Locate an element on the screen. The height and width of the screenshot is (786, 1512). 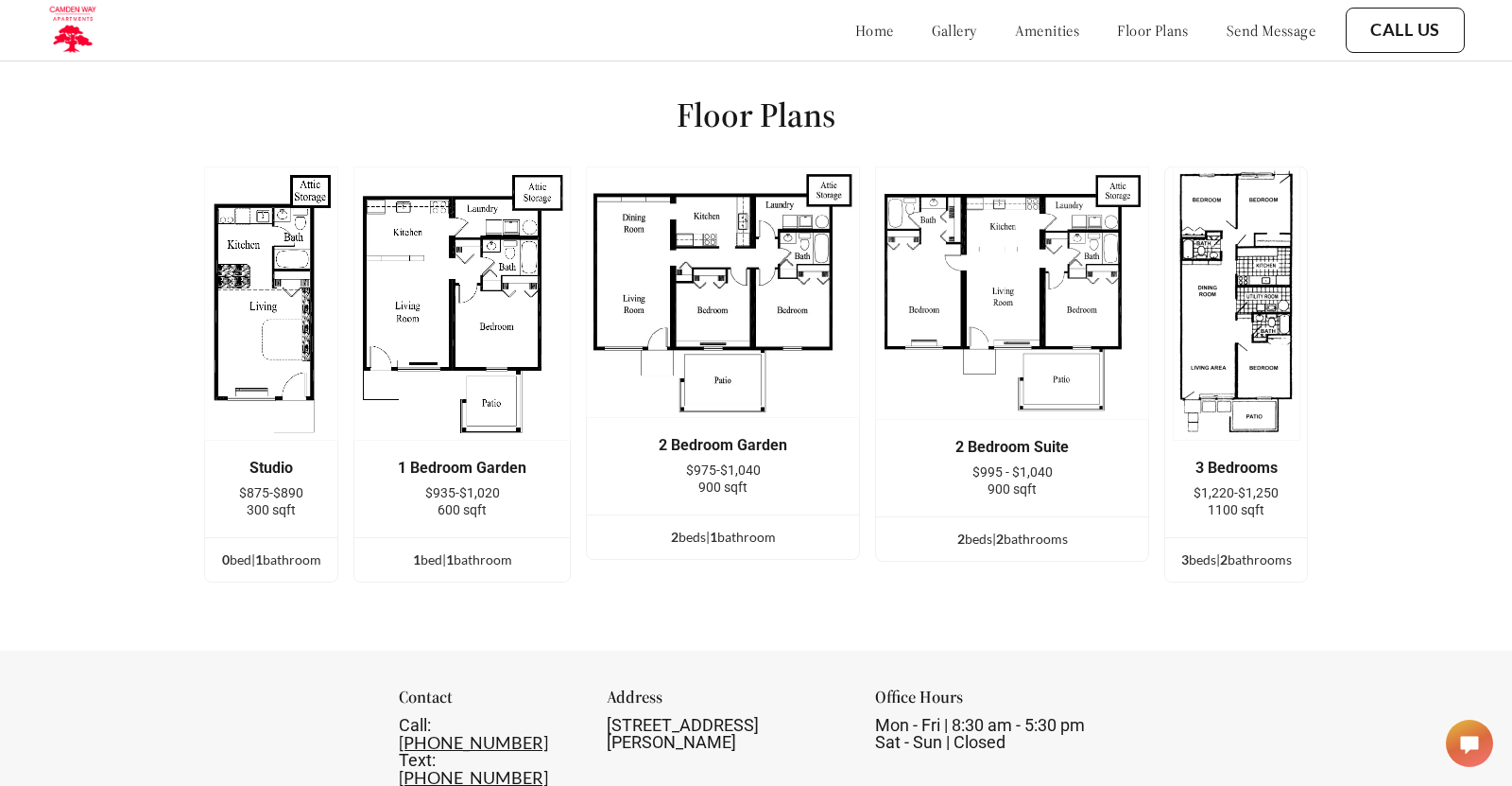
span: $975-$1,040 is located at coordinates (723, 470).